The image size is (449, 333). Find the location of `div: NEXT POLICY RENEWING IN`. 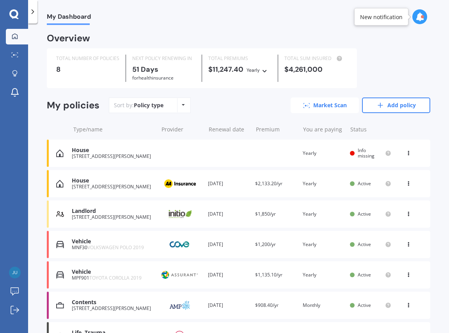

div: NEXT POLICY RENEWING IN is located at coordinates (164, 59).